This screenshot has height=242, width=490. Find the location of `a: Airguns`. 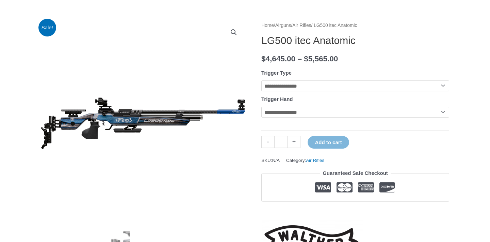

a: Airguns is located at coordinates (283, 25).